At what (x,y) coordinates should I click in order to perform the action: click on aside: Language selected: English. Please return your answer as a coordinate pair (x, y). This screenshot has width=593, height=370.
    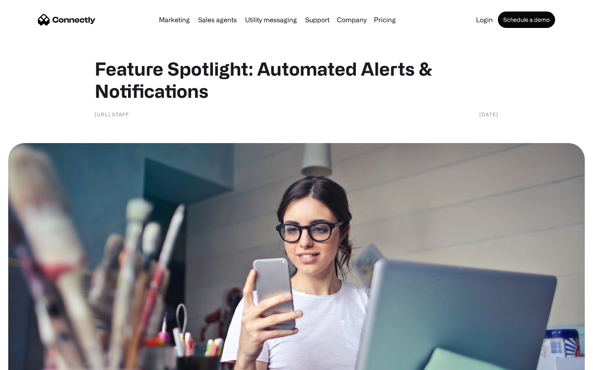
    Looking at the image, I should click on (29, 362).